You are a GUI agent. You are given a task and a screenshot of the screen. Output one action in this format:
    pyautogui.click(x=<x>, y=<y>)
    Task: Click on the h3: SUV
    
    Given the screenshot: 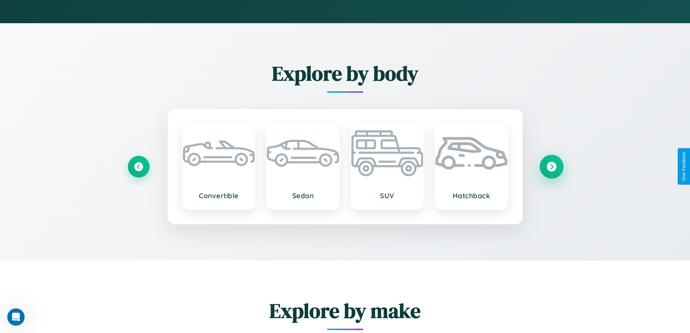 What is the action you would take?
    pyautogui.click(x=387, y=196)
    